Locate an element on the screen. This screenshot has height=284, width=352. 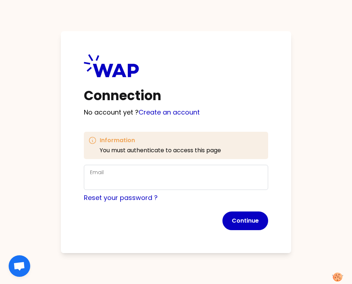
p: No account yet ? is located at coordinates (176, 113).